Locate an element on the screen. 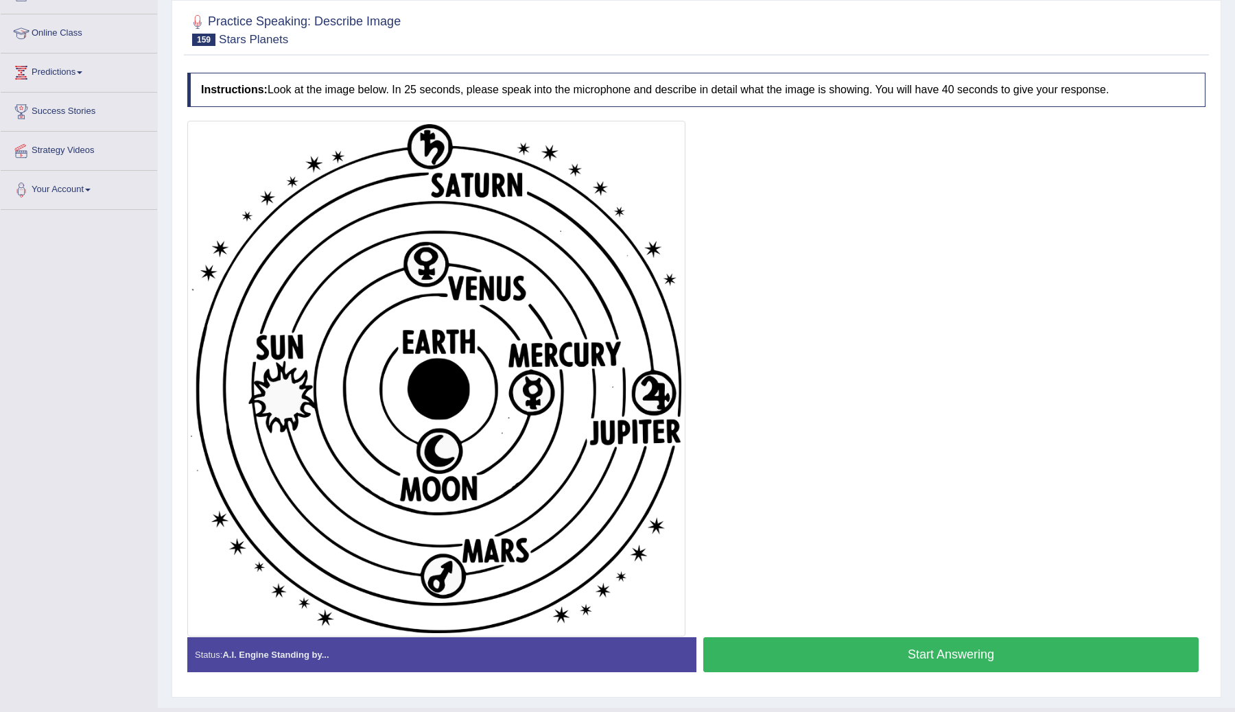  a: Success Stories is located at coordinates (79, 110).